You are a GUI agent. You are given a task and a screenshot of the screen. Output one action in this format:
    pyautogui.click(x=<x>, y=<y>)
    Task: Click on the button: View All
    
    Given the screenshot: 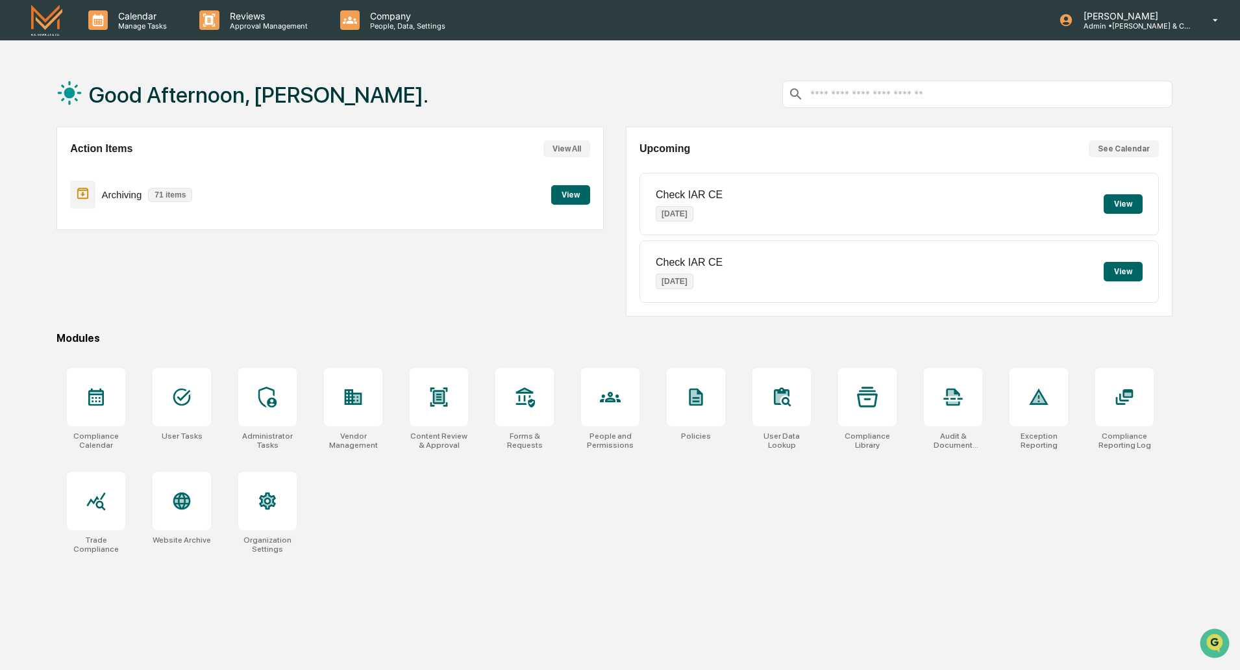 What is the action you would take?
    pyautogui.click(x=567, y=149)
    